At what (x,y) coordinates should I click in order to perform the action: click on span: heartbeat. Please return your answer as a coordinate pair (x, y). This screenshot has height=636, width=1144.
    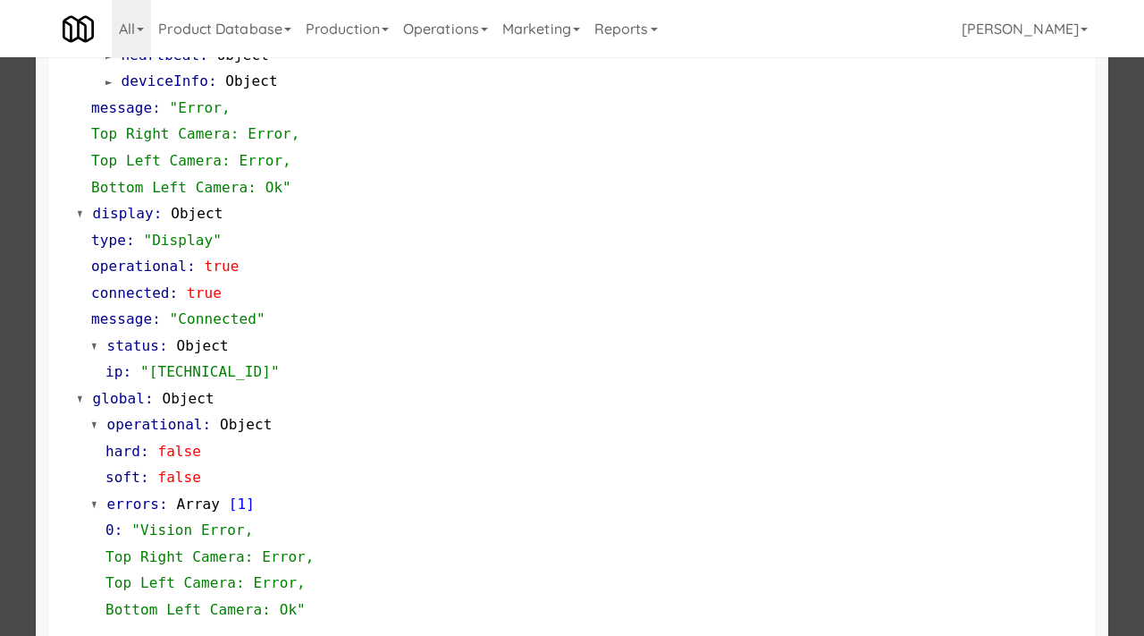
    Looking at the image, I should click on (161, 55).